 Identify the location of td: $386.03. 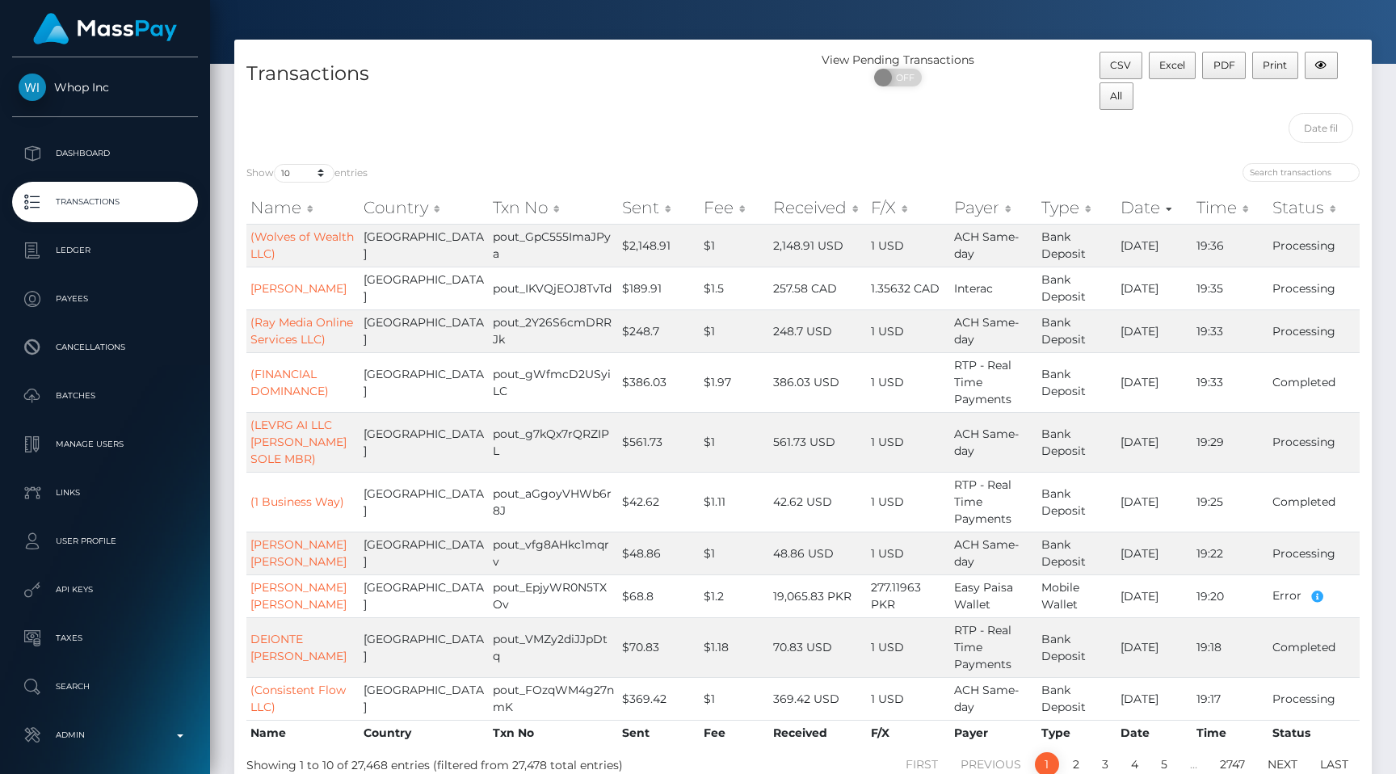
(658, 382).